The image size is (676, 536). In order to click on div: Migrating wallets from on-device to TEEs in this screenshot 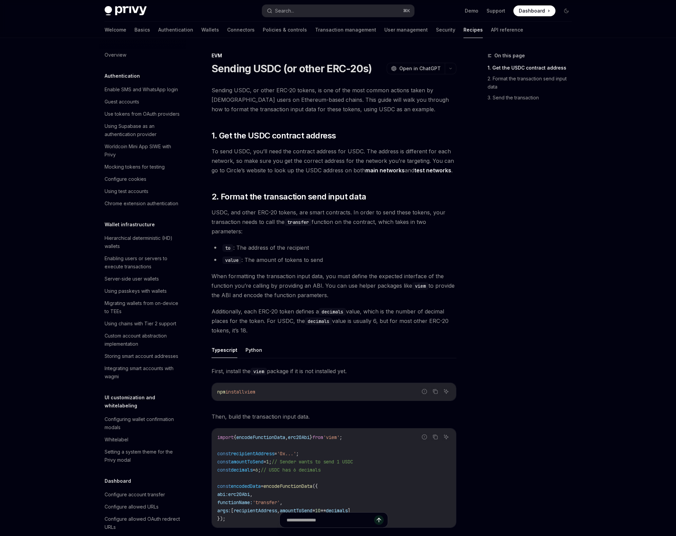, I will do `click(143, 307)`.